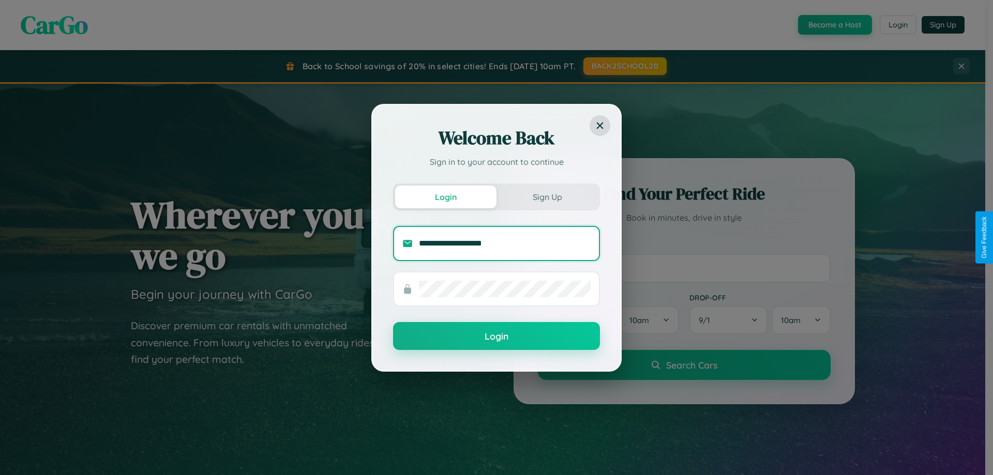 This screenshot has height=475, width=993. I want to click on button: Sign Up, so click(547, 197).